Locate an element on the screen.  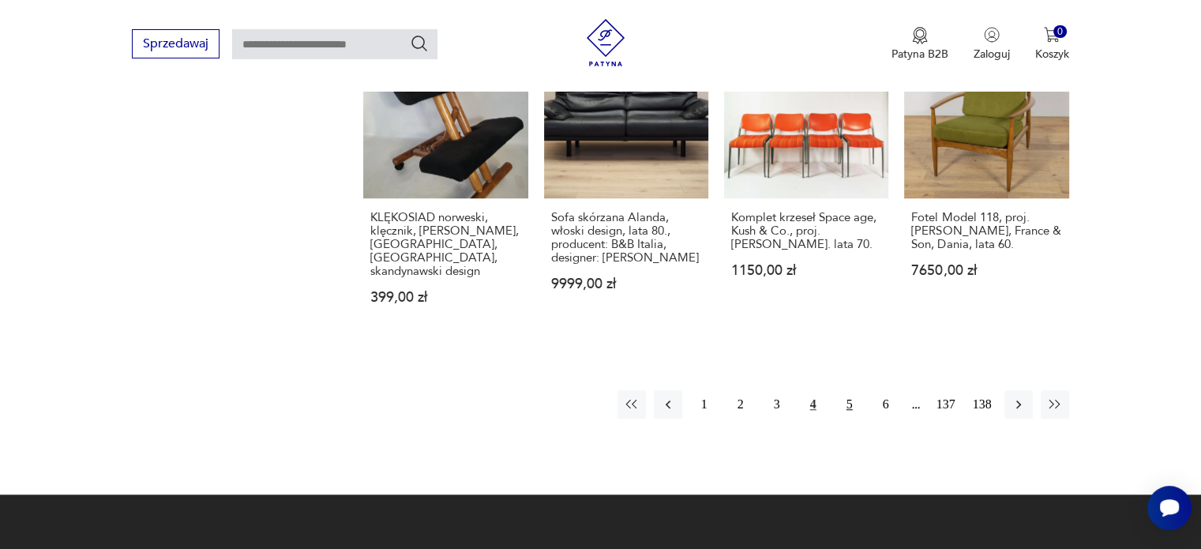
button: 6 is located at coordinates (886, 404).